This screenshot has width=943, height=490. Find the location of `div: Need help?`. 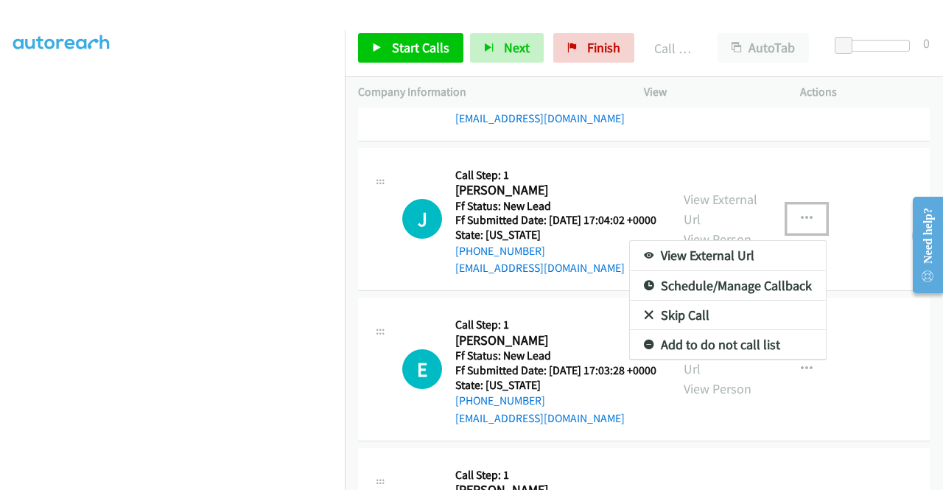

div: Need help? is located at coordinates (27, 49).